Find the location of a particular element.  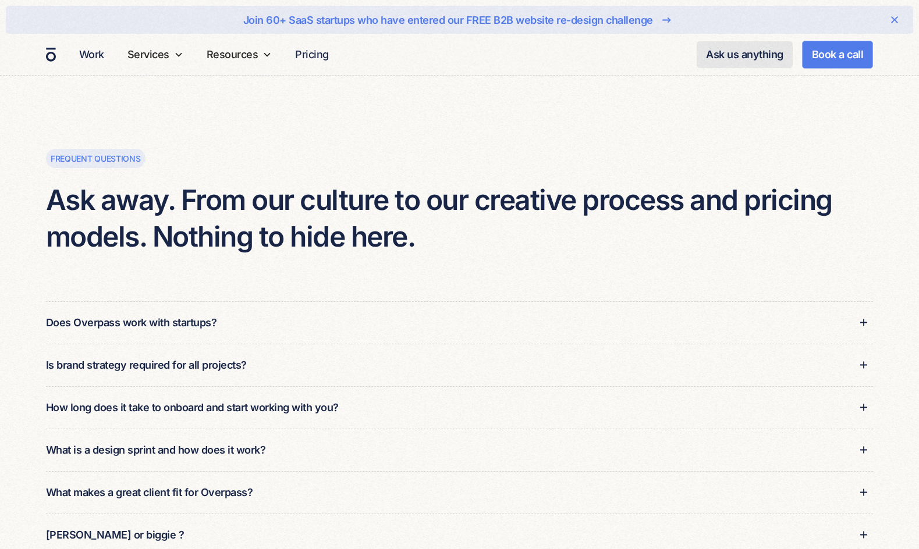

h4: Ask away. From our culture to our creative process and pricing models. Nothing to hide here. is located at coordinates (459, 218).